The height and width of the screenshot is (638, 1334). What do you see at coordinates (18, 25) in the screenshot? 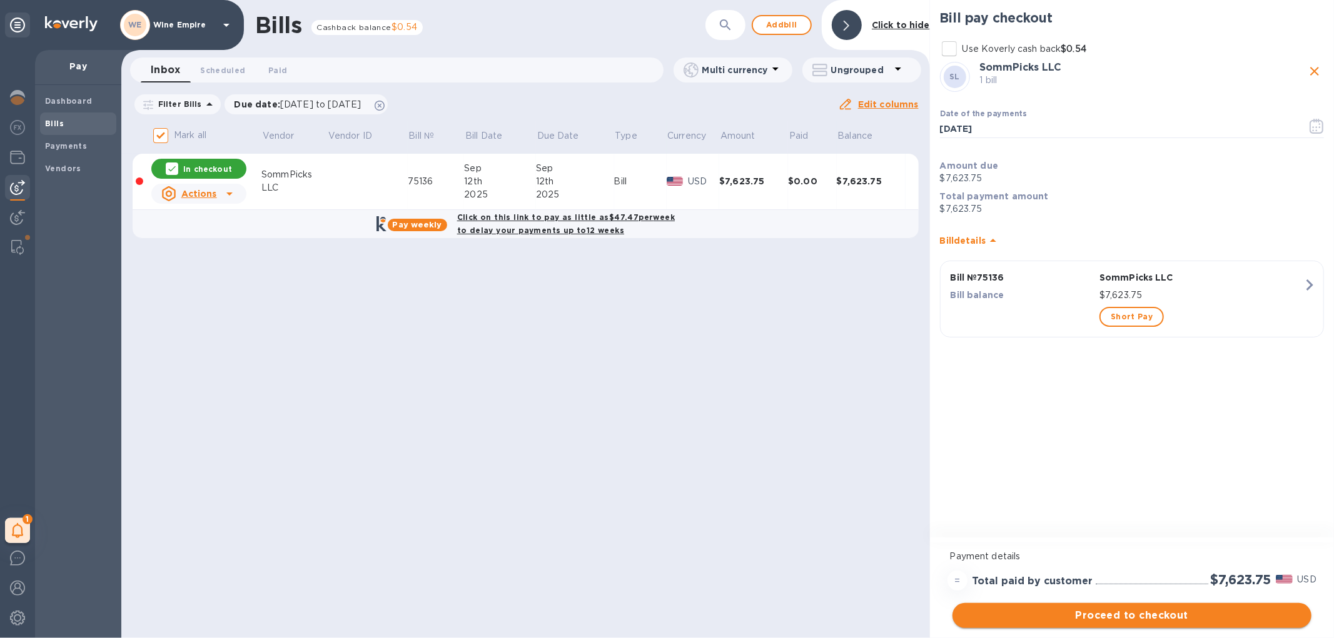
I see `div: Unpin categories` at bounding box center [18, 25].